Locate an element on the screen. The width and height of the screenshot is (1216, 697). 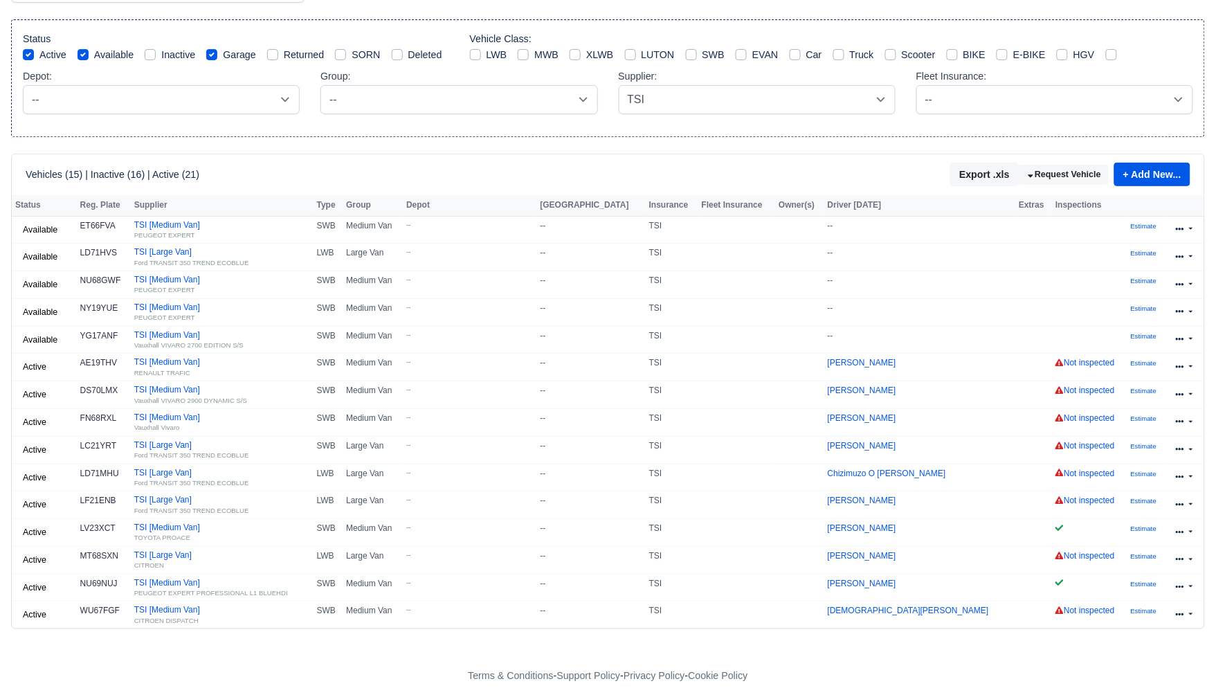
label: HGV is located at coordinates (1084, 55).